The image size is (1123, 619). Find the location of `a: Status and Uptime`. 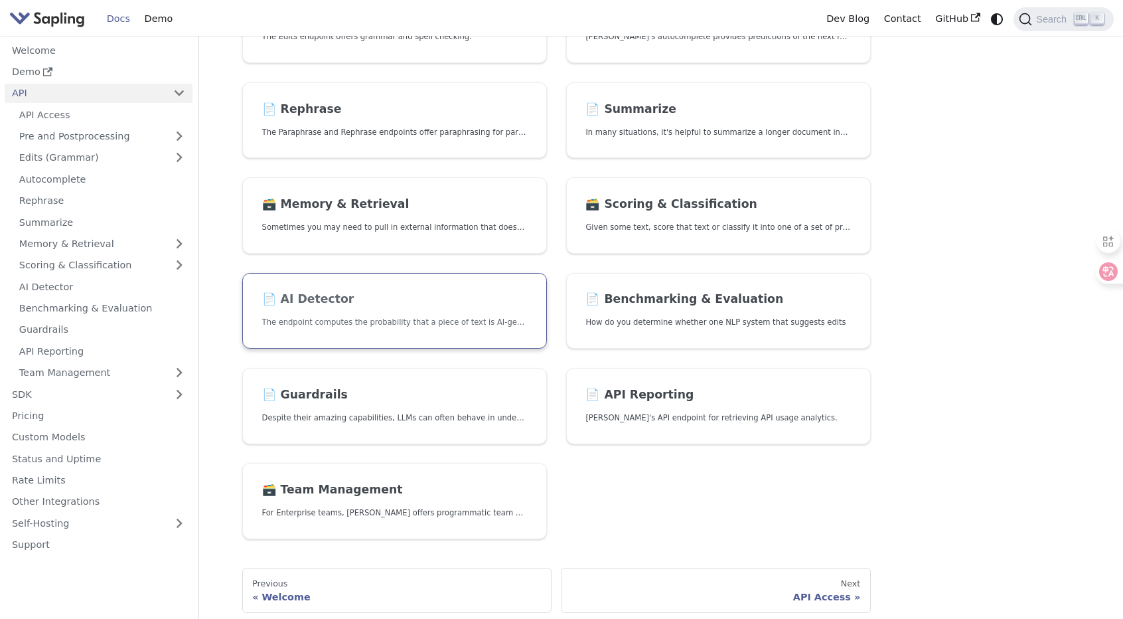

a: Status and Uptime is located at coordinates (98, 458).